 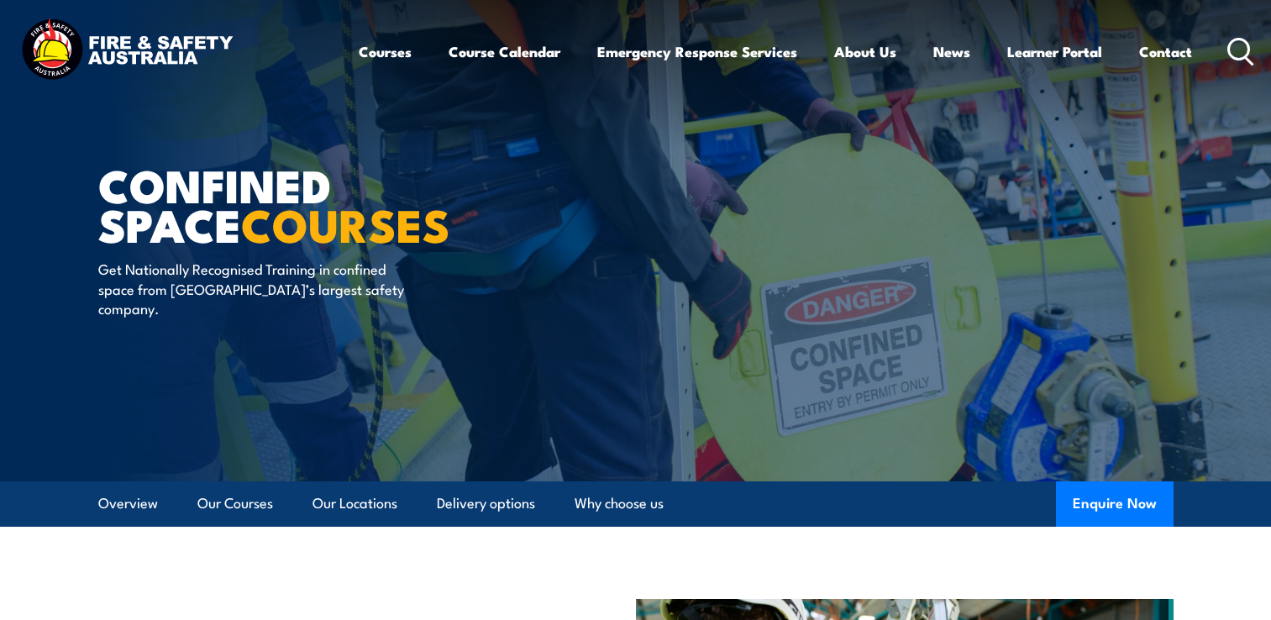 I want to click on strong: COURSES, so click(x=345, y=223).